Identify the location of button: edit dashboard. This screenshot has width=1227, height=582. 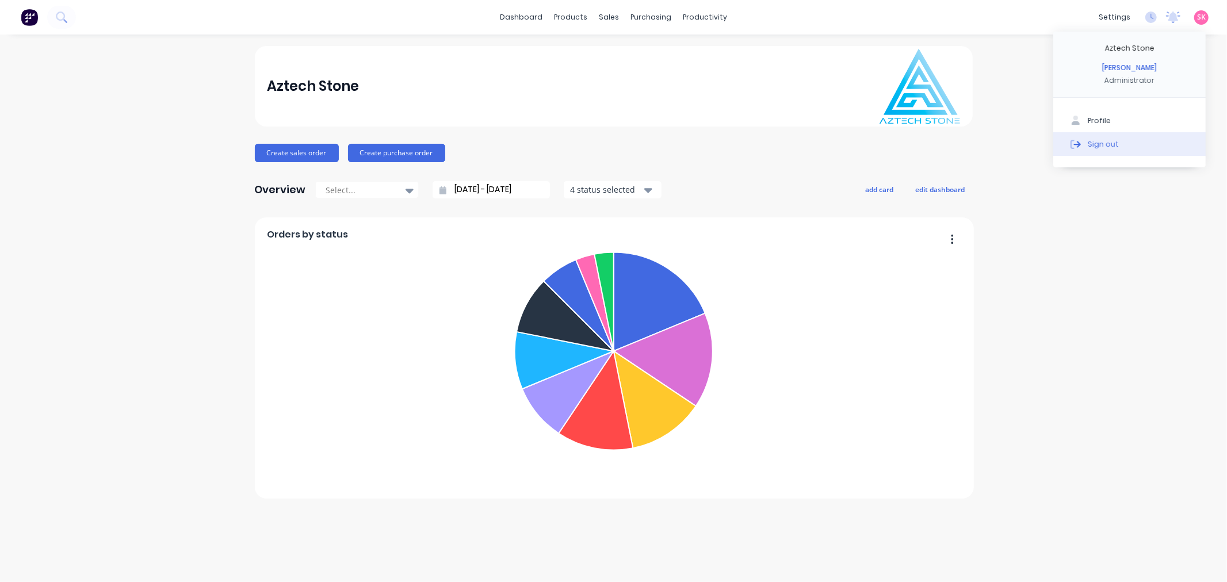
(940, 189).